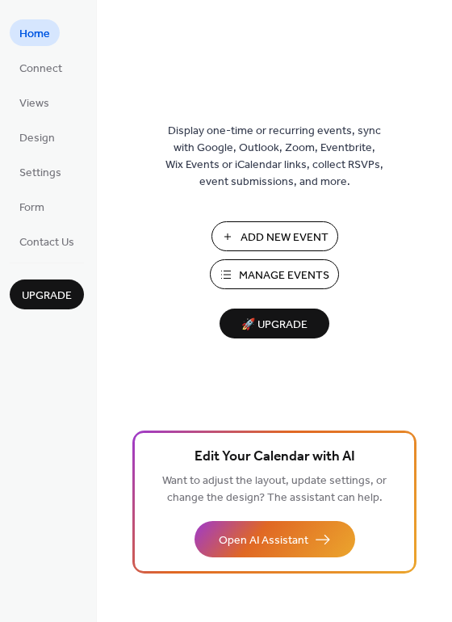 Image resolution: width=452 pixels, height=622 pixels. Describe the element at coordinates (275, 325) in the screenshot. I see `span: 🚀 Upgrade` at that location.